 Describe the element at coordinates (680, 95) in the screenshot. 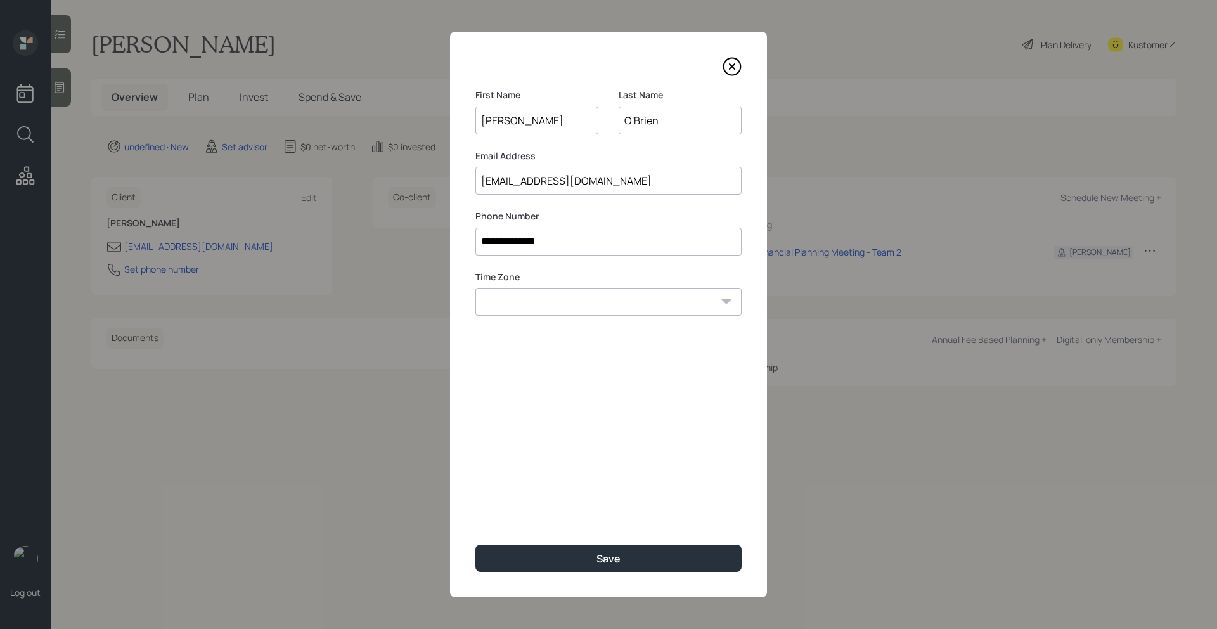

I see `label: Last Name` at that location.